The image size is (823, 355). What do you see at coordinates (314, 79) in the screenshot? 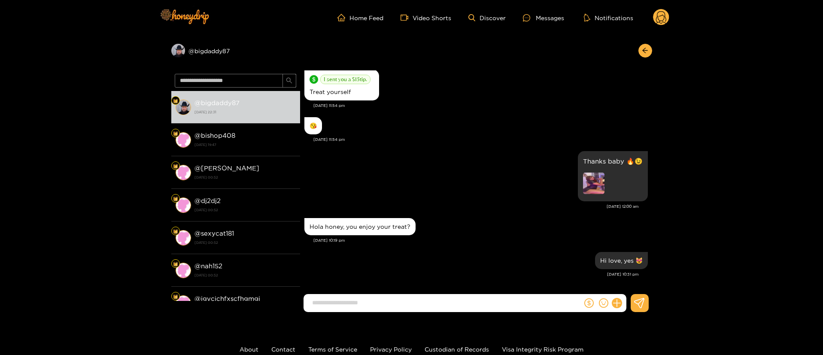
I see `span: dollar-circle` at bounding box center [314, 79].